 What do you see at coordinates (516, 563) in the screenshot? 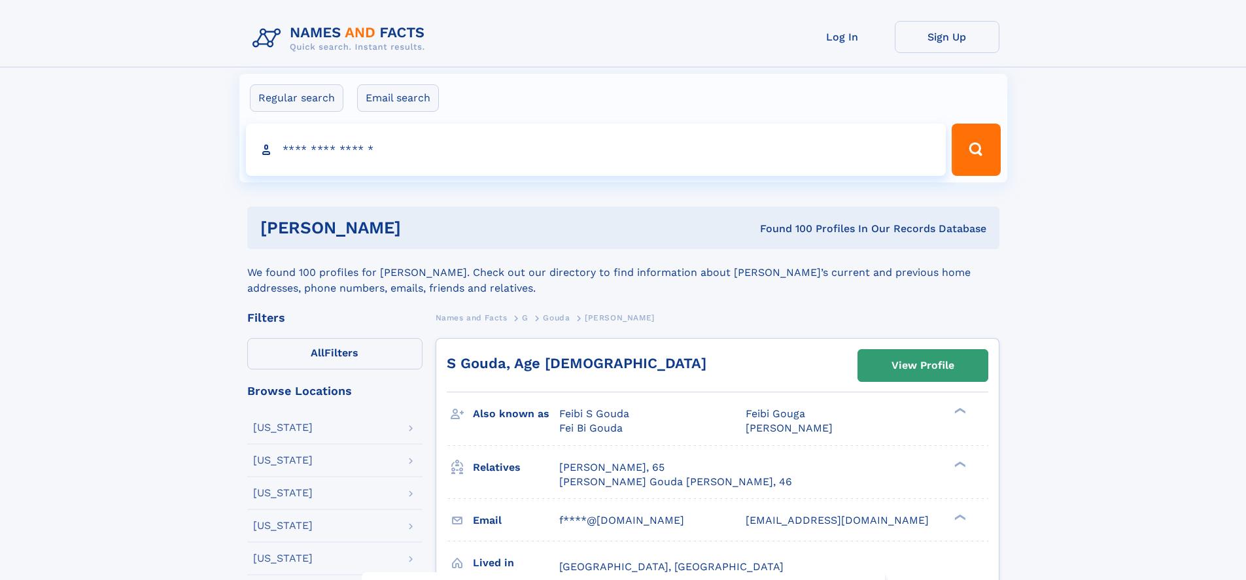
I see `h3: Lived in` at bounding box center [516, 563].